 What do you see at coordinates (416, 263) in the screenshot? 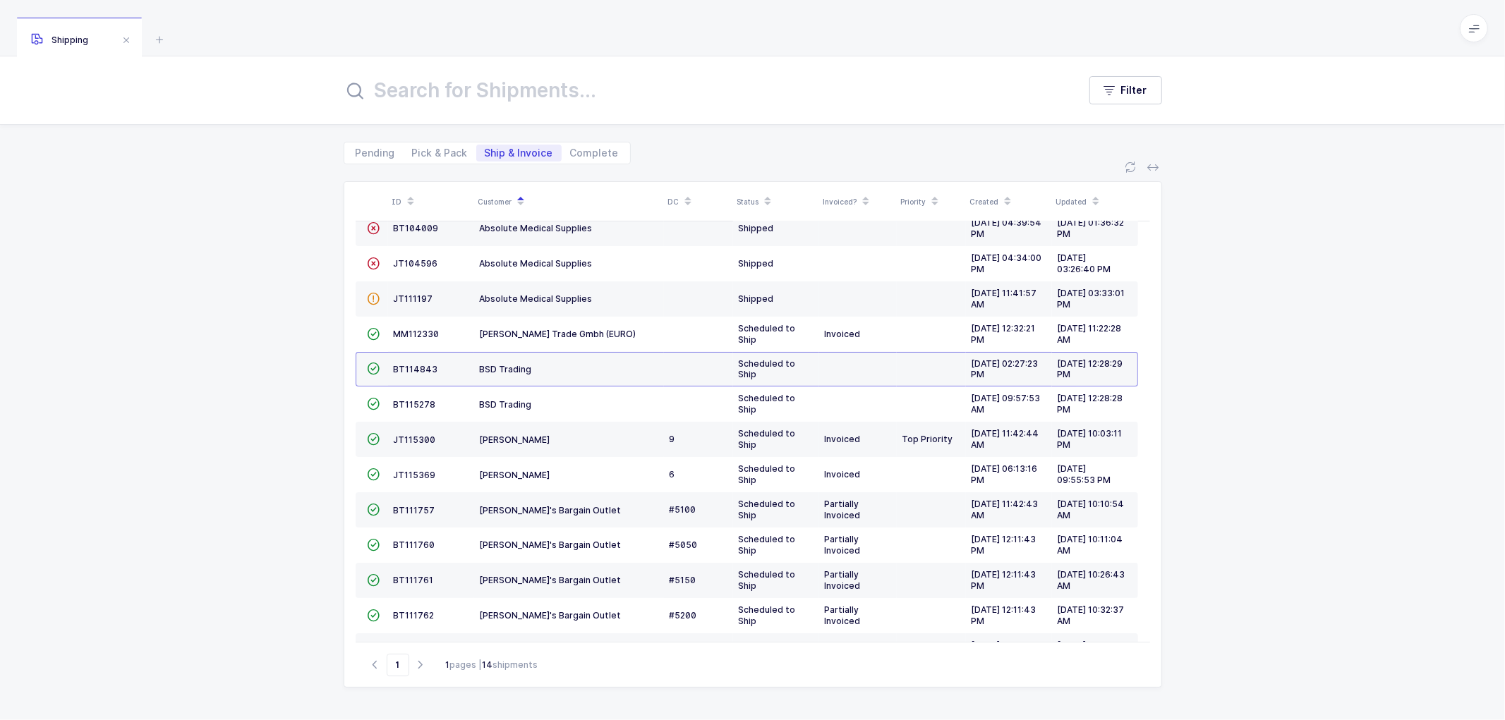
I see `span: JT104596` at bounding box center [416, 263].